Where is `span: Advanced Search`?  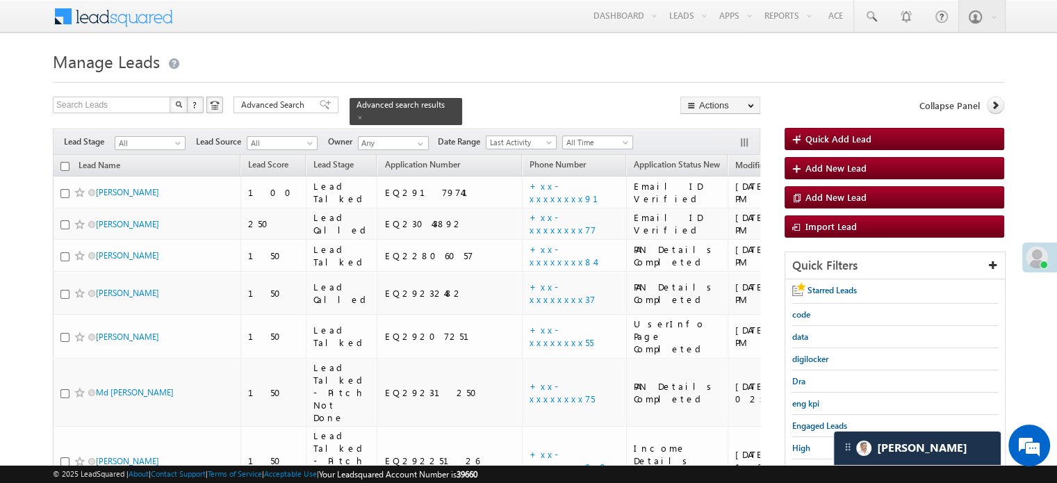 span: Advanced Search is located at coordinates (274, 105).